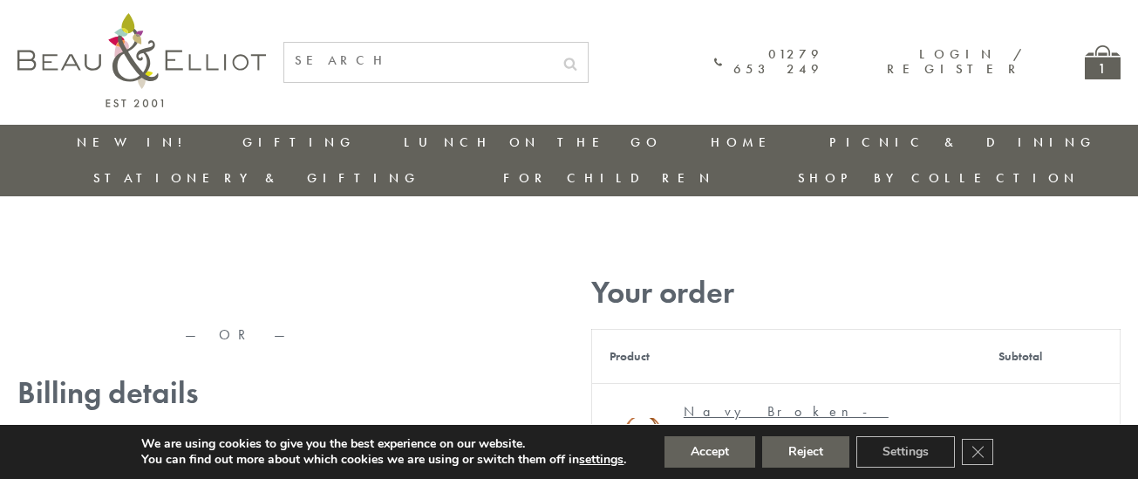  Describe the element at coordinates (856, 292) in the screenshot. I see `h3: Your order` at that location.